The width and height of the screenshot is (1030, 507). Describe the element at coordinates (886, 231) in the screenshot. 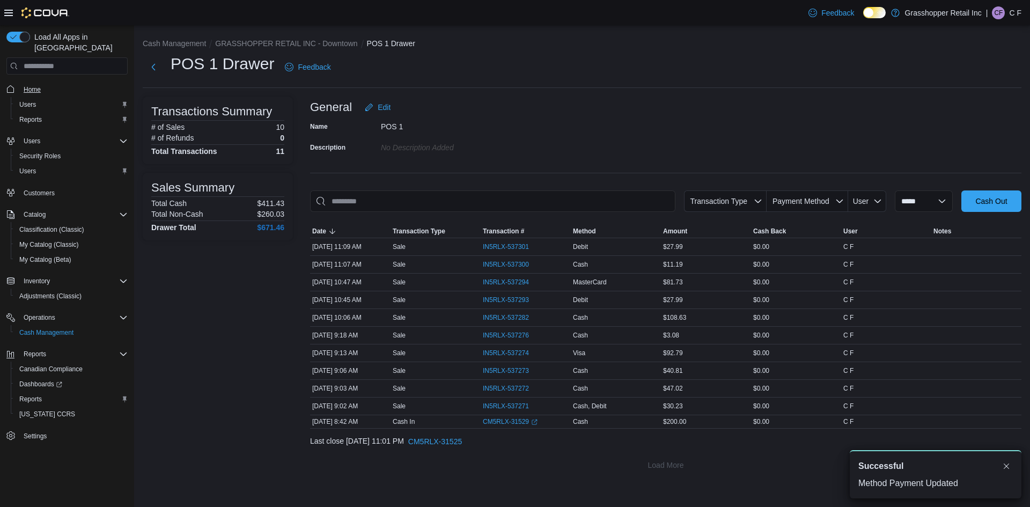

I see `button: User` at that location.